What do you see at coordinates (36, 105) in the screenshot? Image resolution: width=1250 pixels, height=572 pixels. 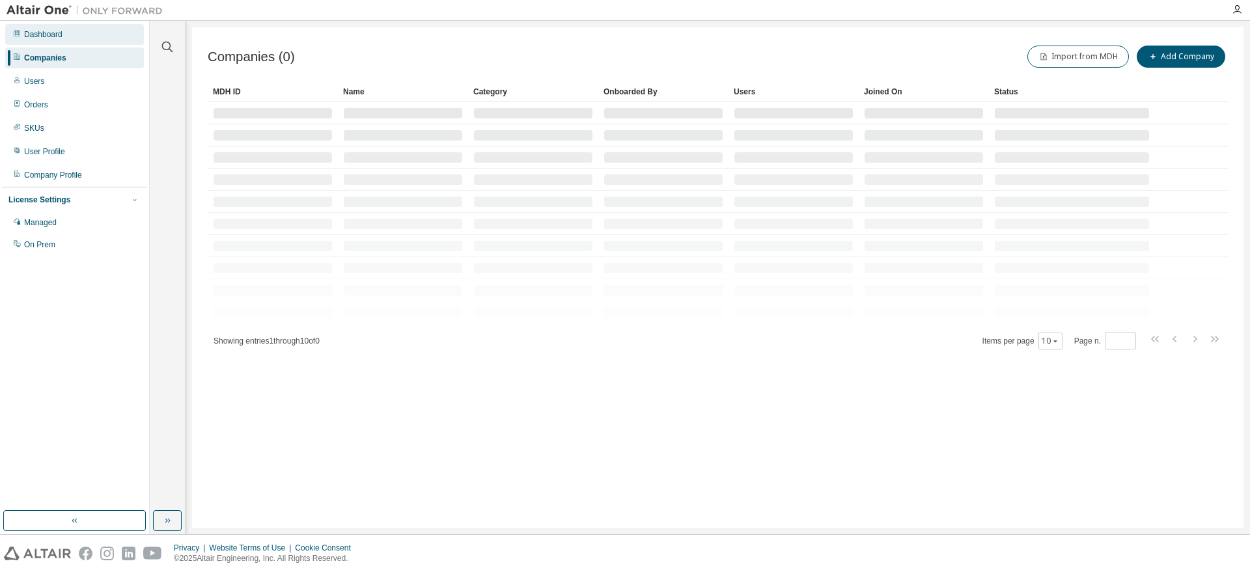 I see `div: Orders` at bounding box center [36, 105].